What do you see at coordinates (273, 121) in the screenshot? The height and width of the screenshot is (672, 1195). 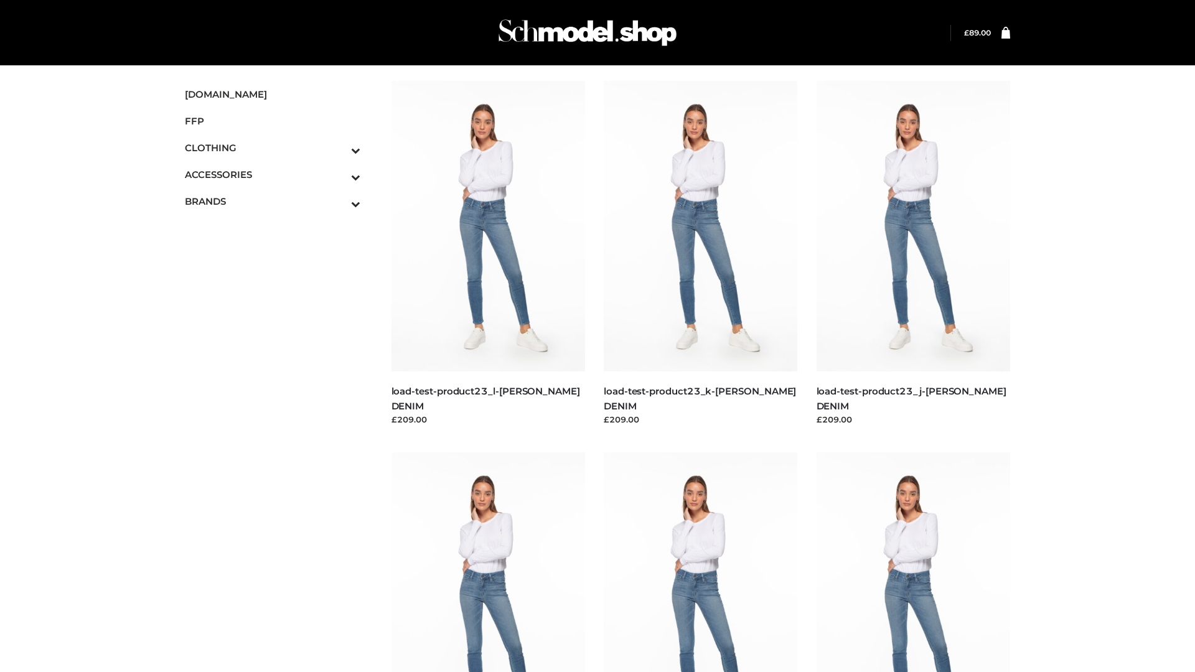 I see `a: FFP` at bounding box center [273, 121].